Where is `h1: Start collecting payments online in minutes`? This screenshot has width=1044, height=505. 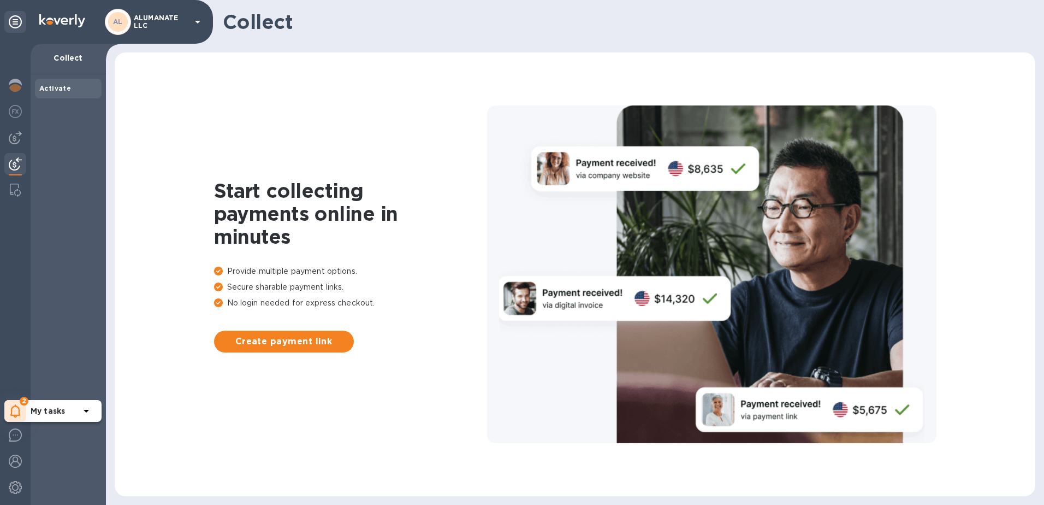
h1: Start collecting payments online in minutes is located at coordinates (351, 214).